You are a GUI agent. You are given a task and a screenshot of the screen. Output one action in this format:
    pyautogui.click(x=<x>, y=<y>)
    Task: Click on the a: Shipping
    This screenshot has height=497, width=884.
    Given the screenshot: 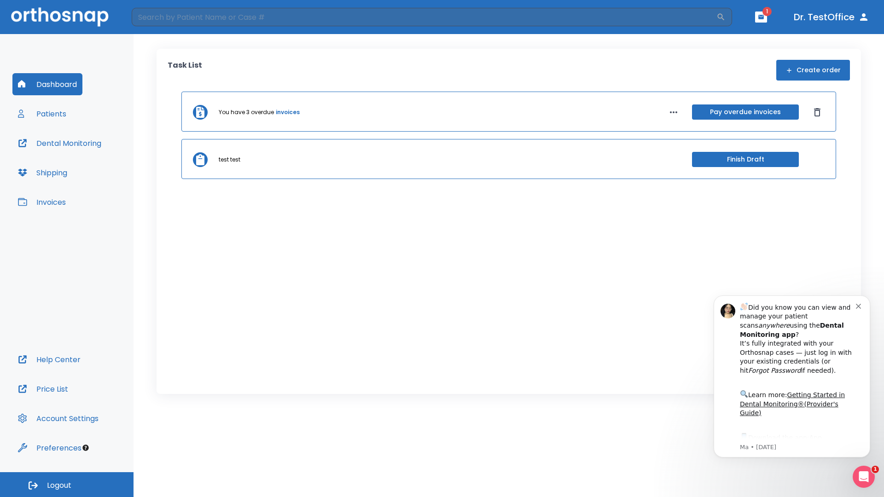 What is the action you would take?
    pyautogui.click(x=42, y=173)
    